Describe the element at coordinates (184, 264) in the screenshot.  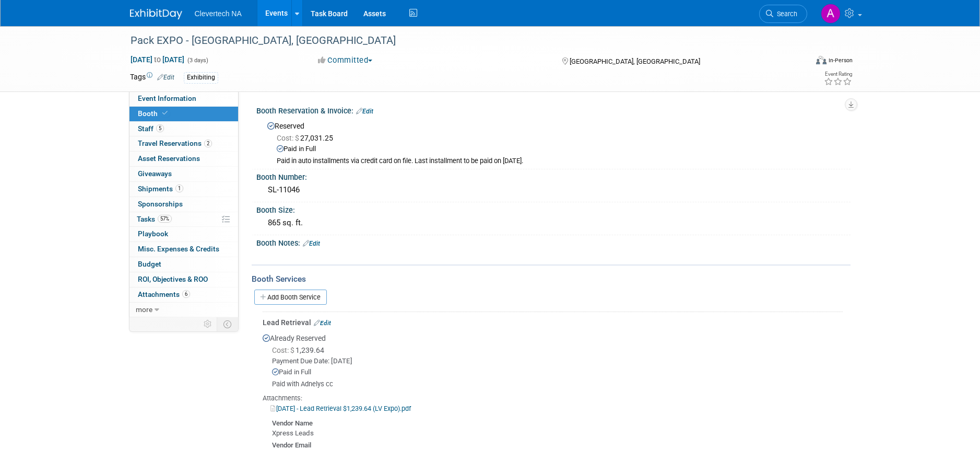
I see `a: Budget` at that location.